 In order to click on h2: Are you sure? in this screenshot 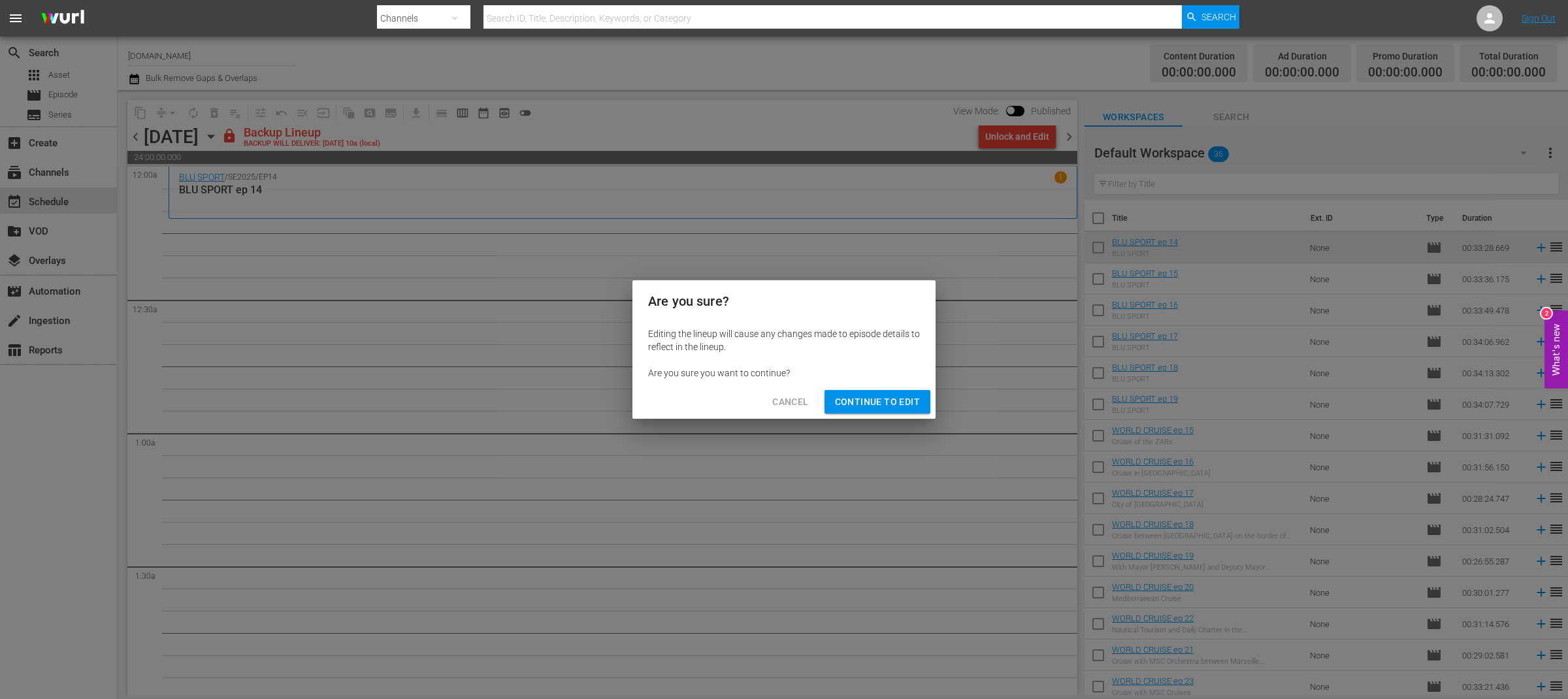, I will do `click(784, 301)`.